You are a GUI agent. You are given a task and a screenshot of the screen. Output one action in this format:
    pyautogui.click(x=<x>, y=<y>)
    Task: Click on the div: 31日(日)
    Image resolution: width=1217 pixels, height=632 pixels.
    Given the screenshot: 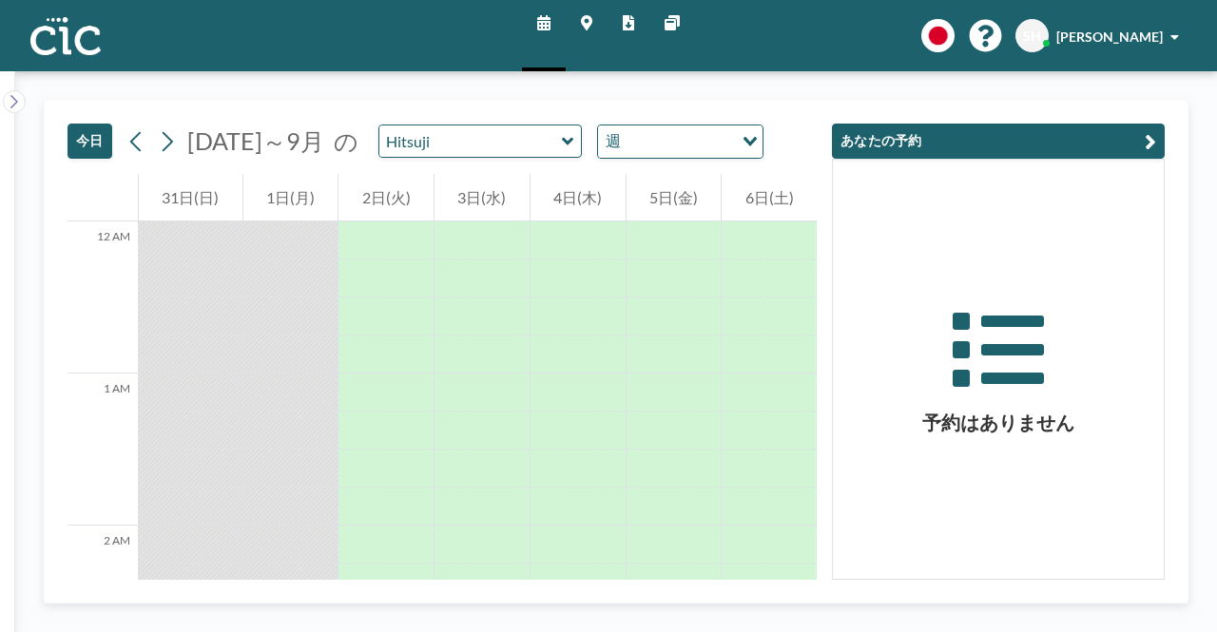 What is the action you would take?
    pyautogui.click(x=190, y=198)
    